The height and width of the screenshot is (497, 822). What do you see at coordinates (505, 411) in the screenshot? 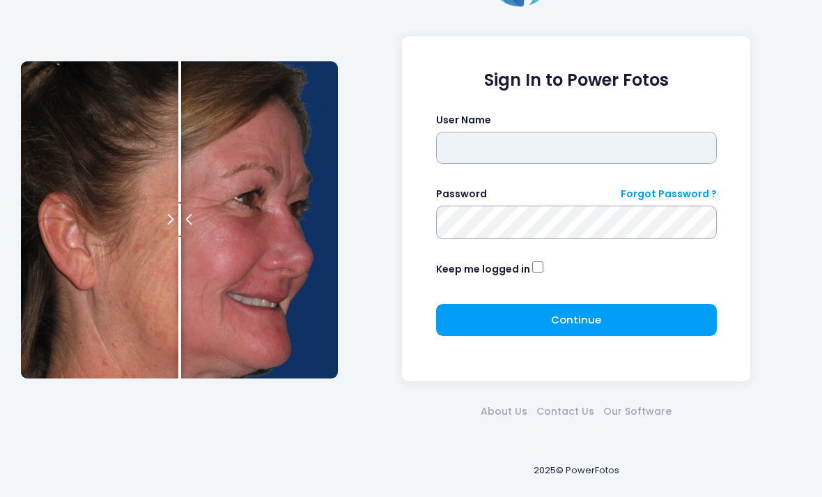
I see `a: About Us` at bounding box center [505, 411].